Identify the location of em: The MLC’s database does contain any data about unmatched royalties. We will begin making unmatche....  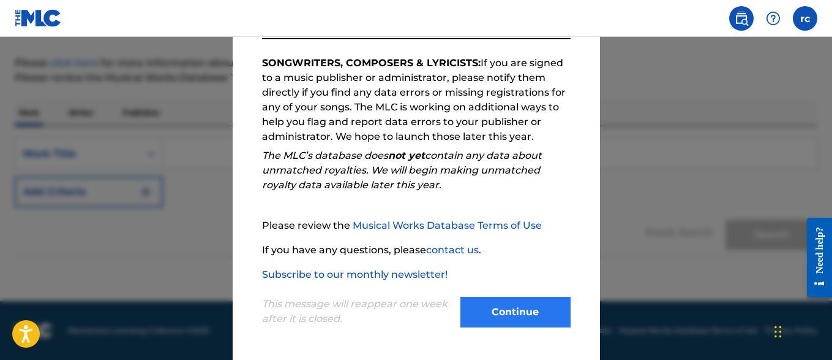
(402, 170).